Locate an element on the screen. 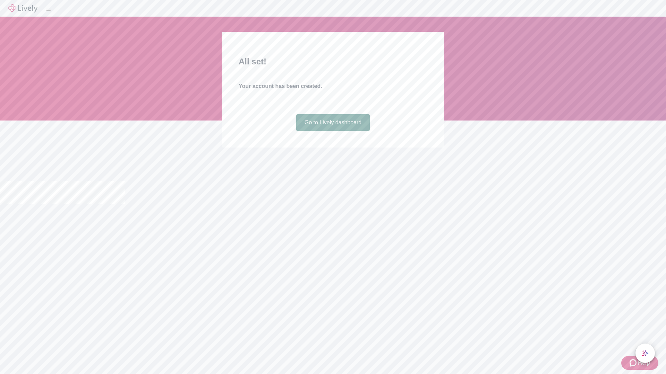  span: Help is located at coordinates (643, 363).